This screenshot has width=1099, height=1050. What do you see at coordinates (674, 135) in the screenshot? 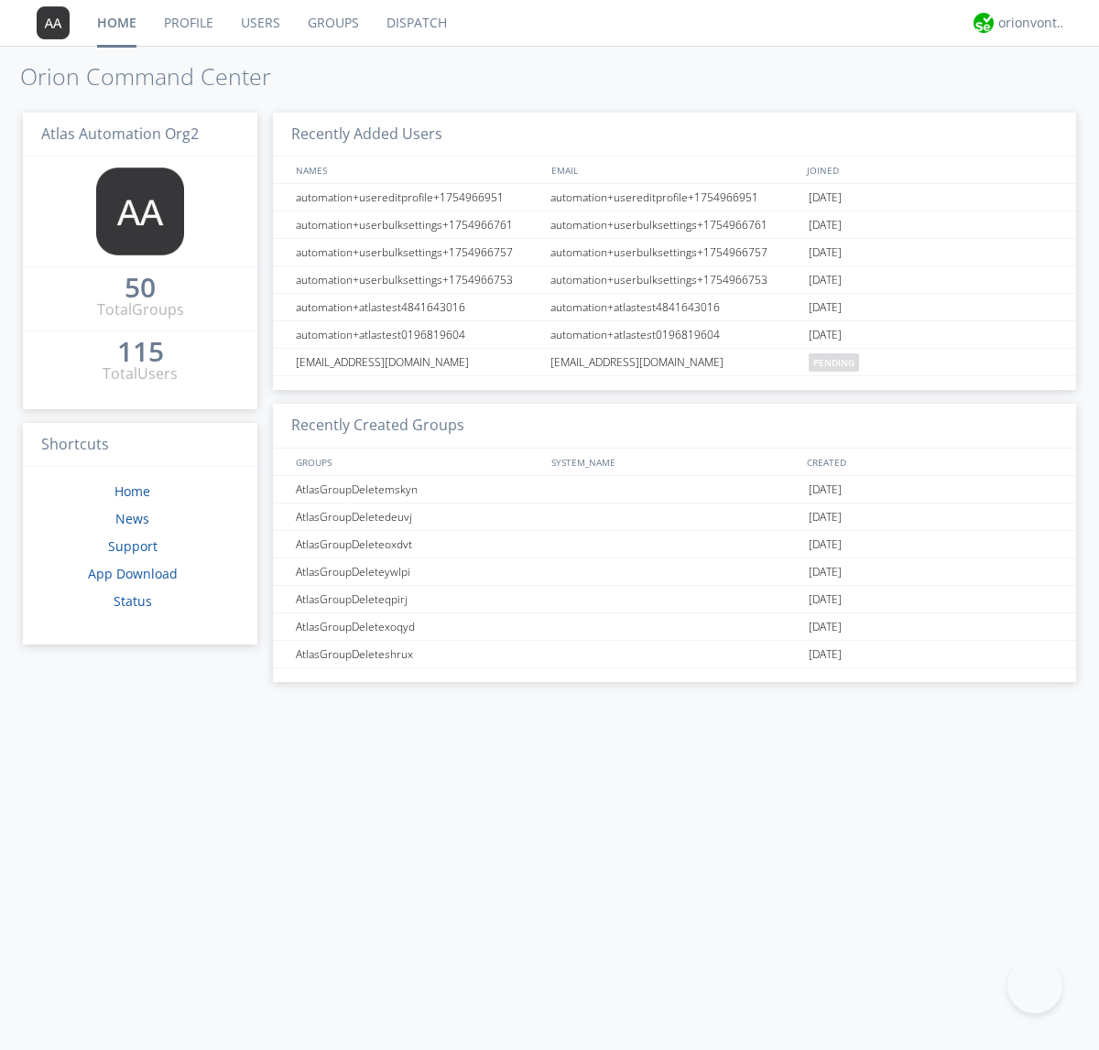
I see `h3: Recently Added Users` at bounding box center [674, 135].